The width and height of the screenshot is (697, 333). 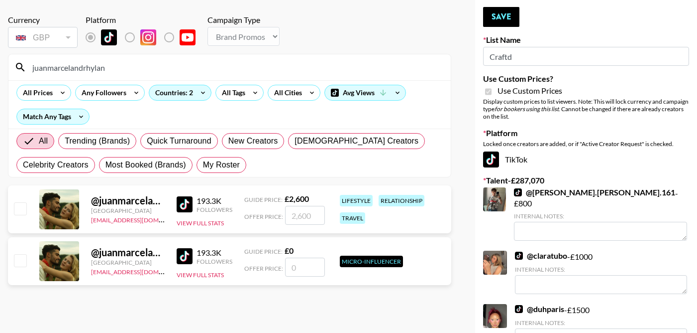 I want to click on div: Locked once creators are added, or if "Active Creator Request" is checked., so click(x=586, y=143).